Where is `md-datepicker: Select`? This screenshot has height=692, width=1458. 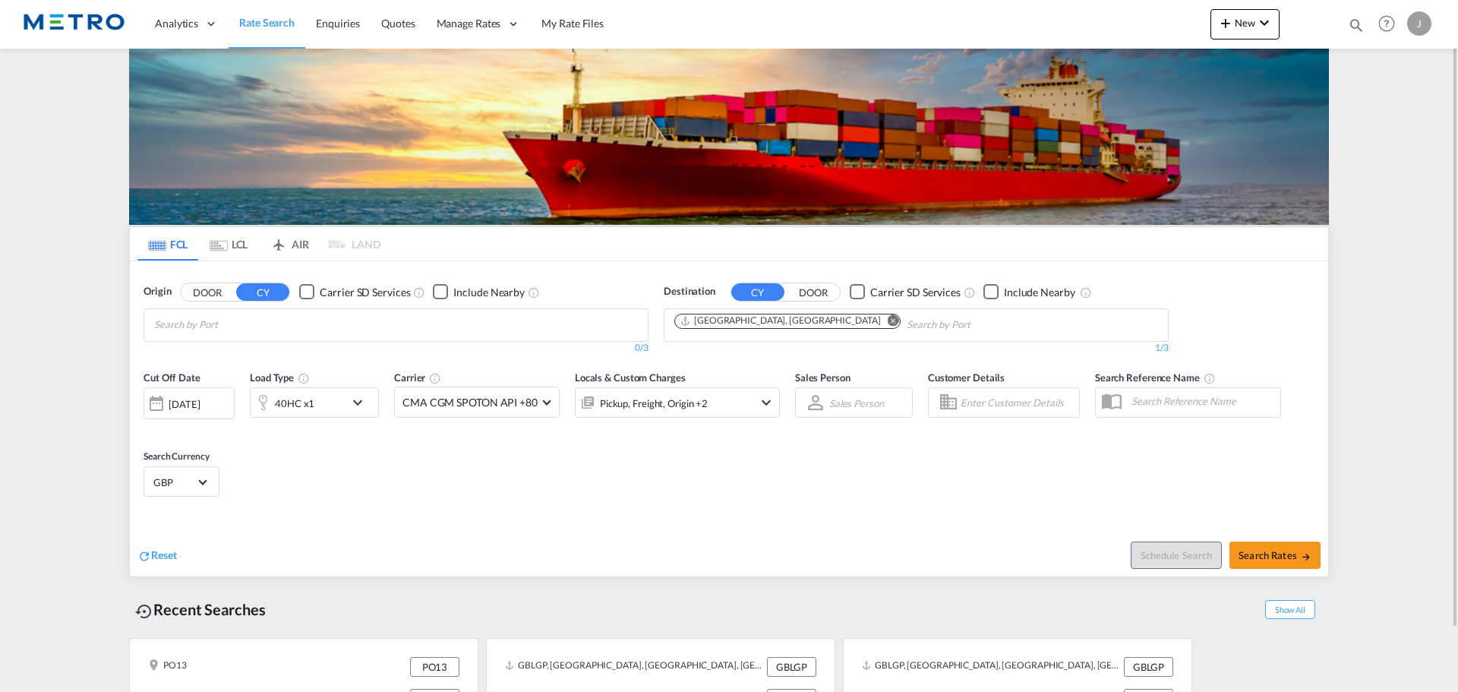 md-datepicker: Select is located at coordinates (149, 428).